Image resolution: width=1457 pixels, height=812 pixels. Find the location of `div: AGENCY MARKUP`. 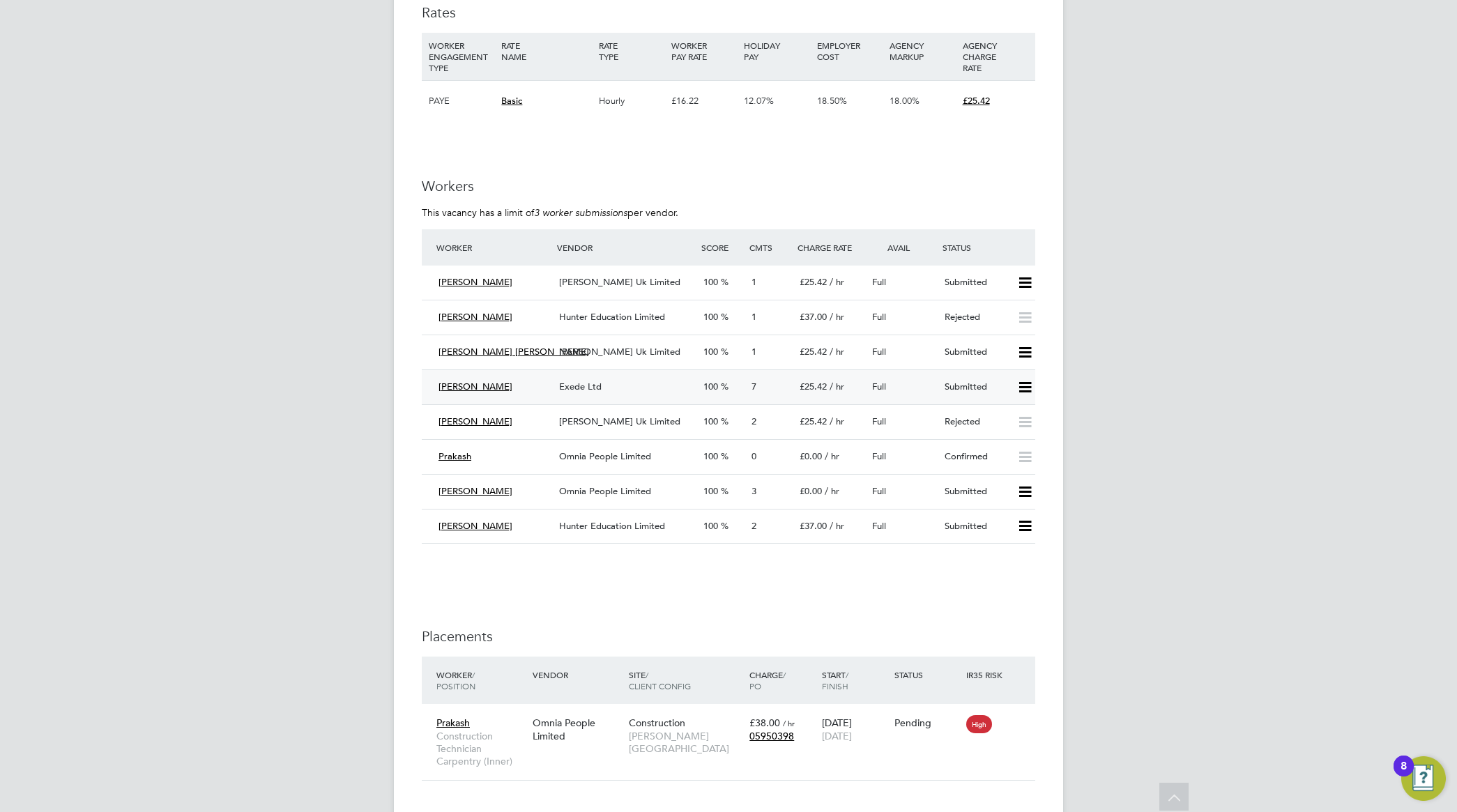

div: AGENCY MARKUP is located at coordinates (922, 51).